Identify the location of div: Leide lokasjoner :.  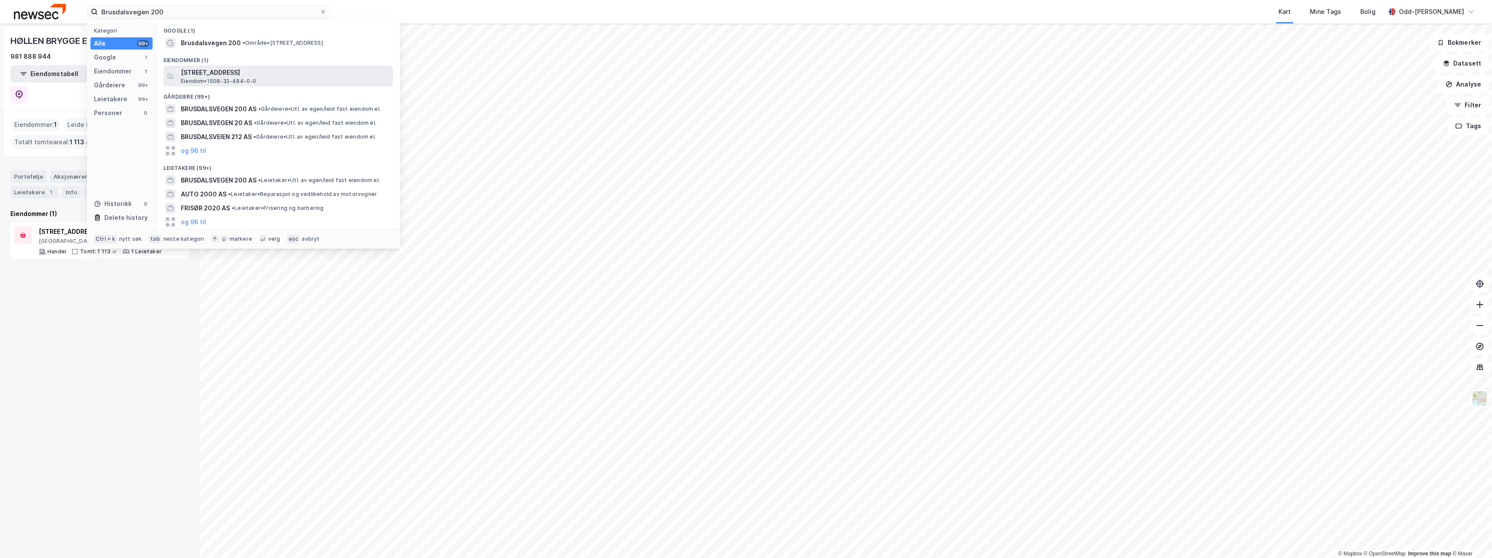
(95, 125).